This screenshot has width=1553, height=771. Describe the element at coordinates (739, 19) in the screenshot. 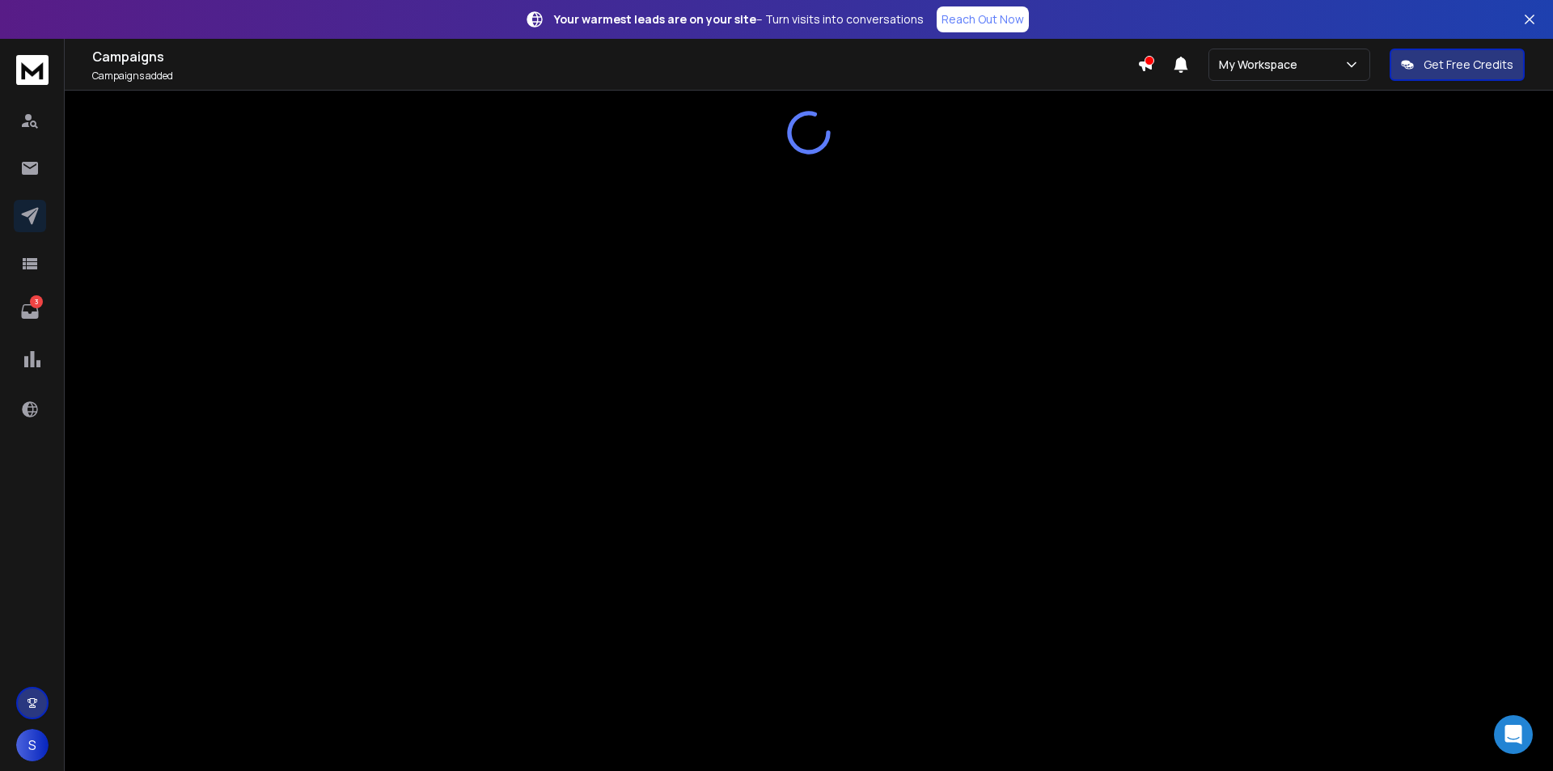

I see `p: – Turn visits into conversations` at that location.